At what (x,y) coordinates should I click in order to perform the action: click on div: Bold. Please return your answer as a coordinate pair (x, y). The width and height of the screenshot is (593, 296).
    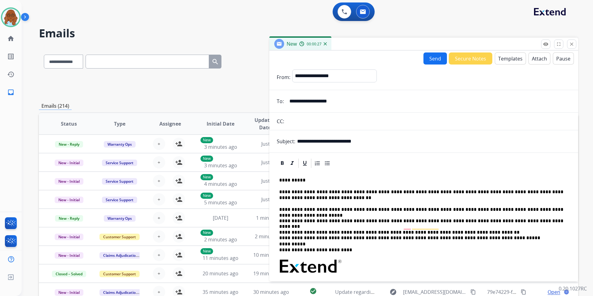
    Looking at the image, I should click on (283, 164).